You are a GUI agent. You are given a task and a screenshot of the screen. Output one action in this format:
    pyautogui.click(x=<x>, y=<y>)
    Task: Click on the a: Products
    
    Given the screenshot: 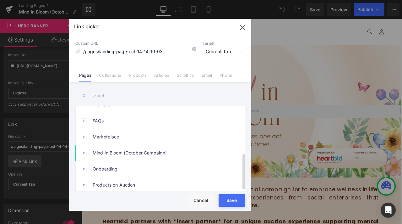 What is the action you would take?
    pyautogui.click(x=138, y=77)
    